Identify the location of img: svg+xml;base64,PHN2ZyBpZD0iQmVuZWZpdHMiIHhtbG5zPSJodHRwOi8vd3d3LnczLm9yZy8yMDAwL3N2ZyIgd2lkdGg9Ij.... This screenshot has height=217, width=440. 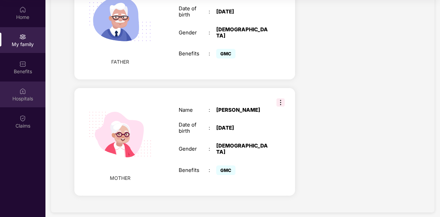
(23, 64).